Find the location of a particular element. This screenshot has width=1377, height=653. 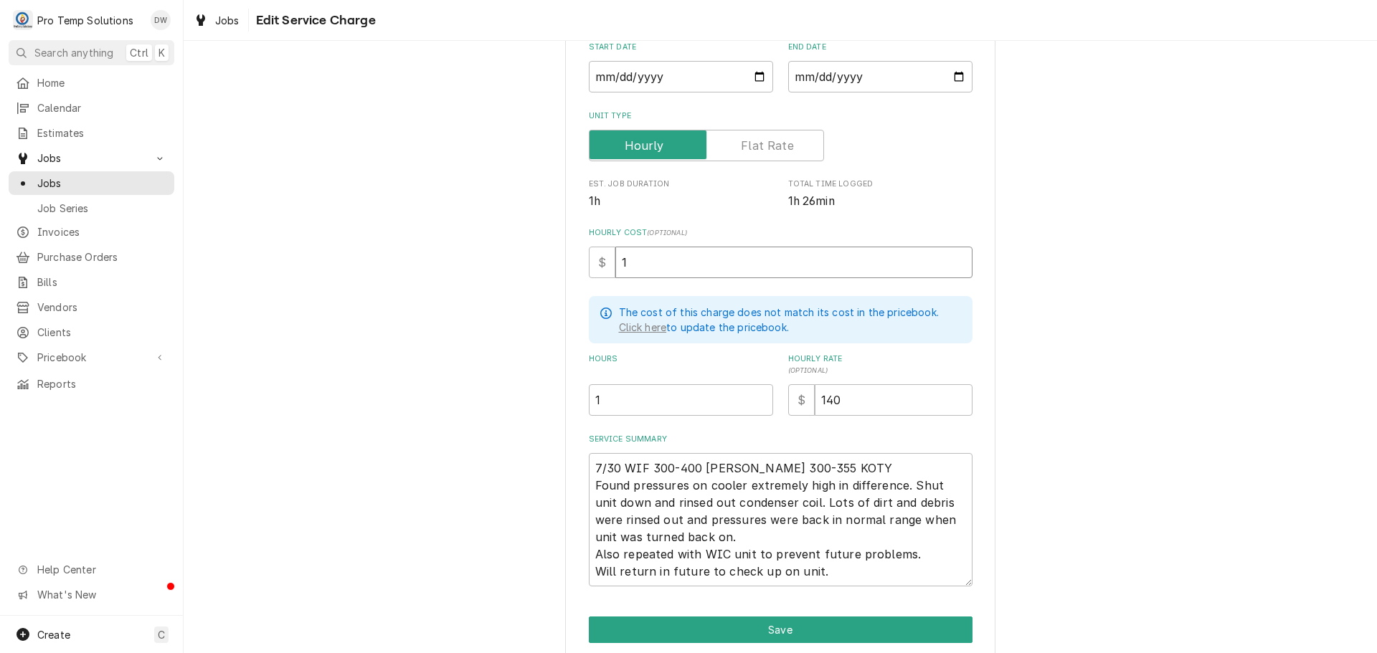

a: Click here is located at coordinates (642, 327).